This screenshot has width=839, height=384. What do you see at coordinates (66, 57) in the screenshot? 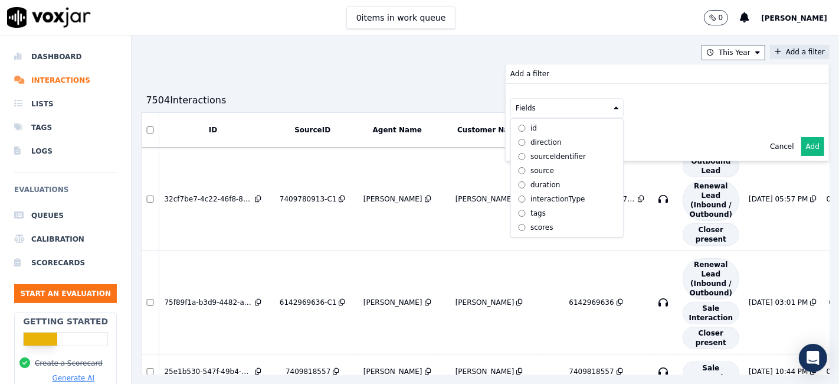
I see `a: Dashboard` at bounding box center [66, 57].